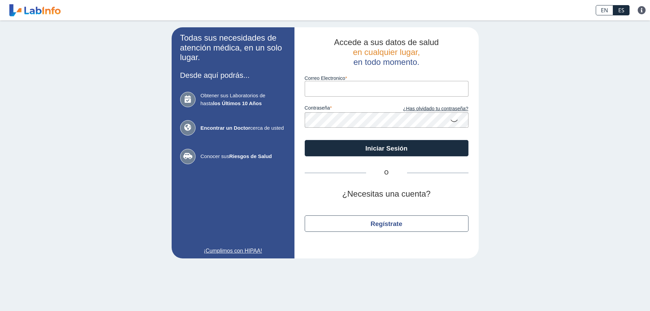  I want to click on a: EN, so click(604, 10).